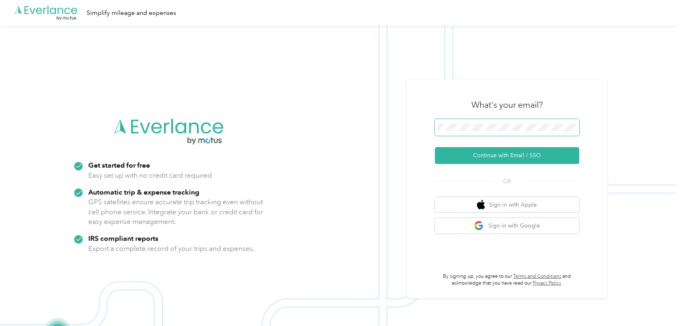 This screenshot has width=680, height=326. I want to click on strong: IRS compliant reports, so click(123, 238).